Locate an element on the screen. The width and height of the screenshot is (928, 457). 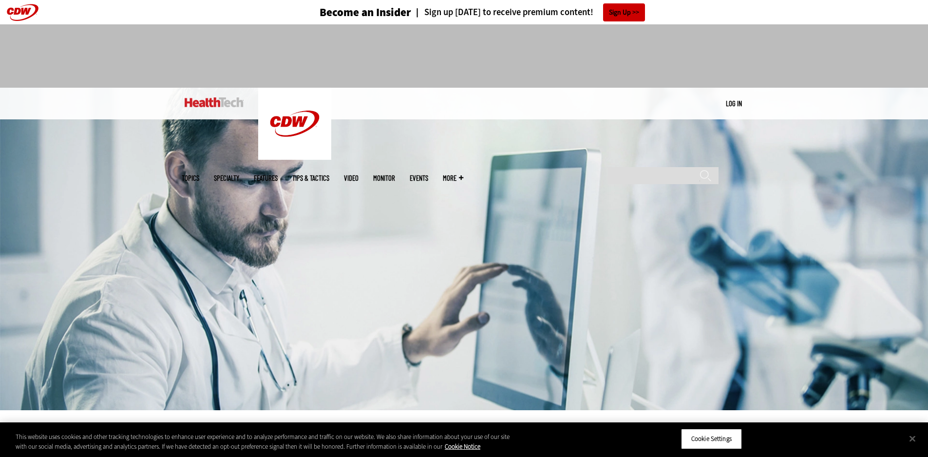
h3: Become an Insider is located at coordinates (365, 12).